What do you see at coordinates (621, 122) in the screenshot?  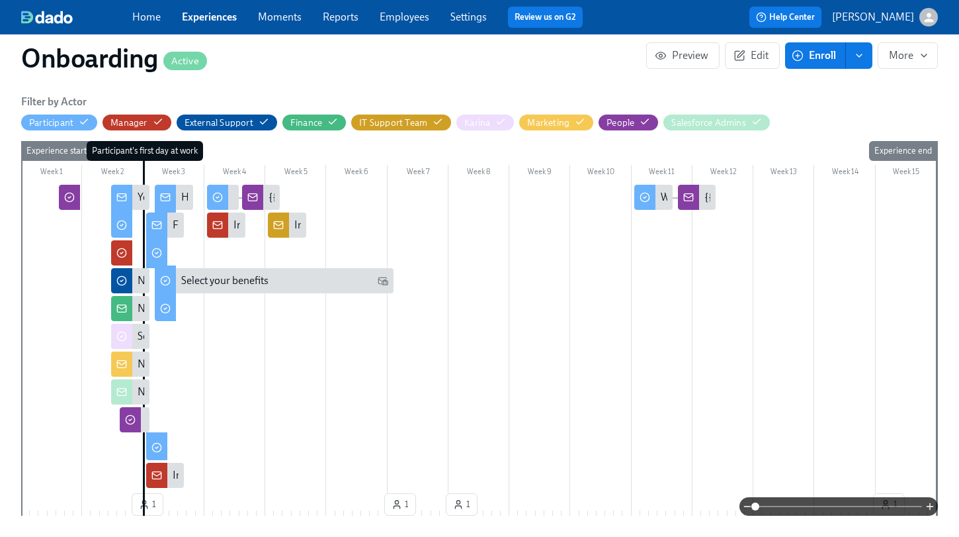 I see `div: Hide People` at bounding box center [621, 122].